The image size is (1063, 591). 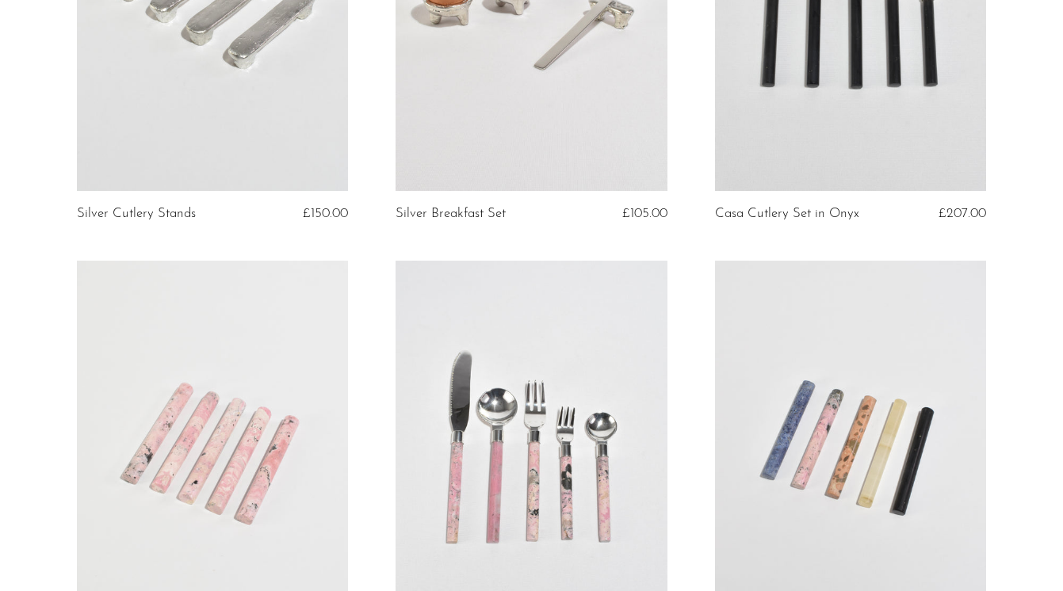 What do you see at coordinates (450, 214) in the screenshot?
I see `a: Silver Breakfast Set` at bounding box center [450, 214].